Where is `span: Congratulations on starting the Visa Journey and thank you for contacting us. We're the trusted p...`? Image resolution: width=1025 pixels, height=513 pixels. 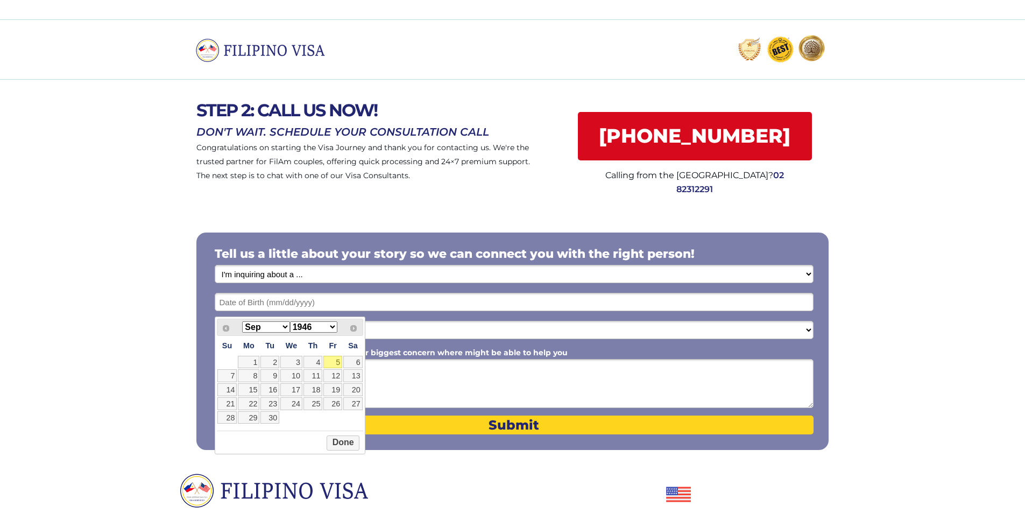
span: Congratulations on starting the Visa Journey and thank you for contacting us. We're the trusted p... is located at coordinates (363, 161).